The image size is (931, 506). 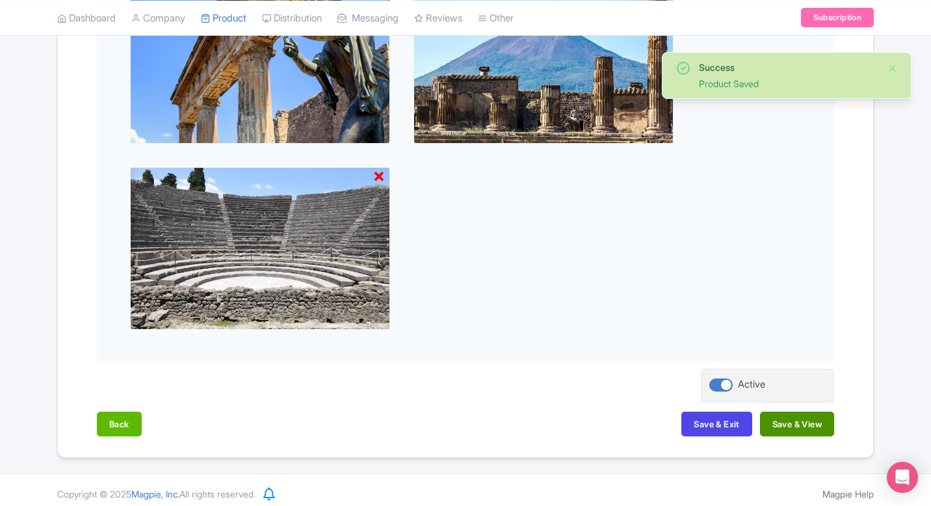 I want to click on button: Close, so click(x=892, y=68).